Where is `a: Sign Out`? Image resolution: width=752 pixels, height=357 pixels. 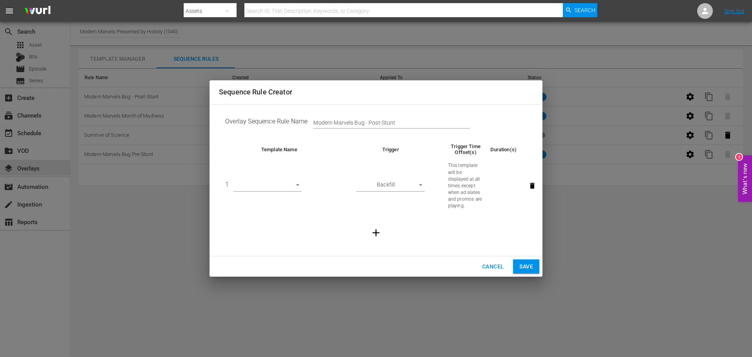 a: Sign Out is located at coordinates (735, 11).